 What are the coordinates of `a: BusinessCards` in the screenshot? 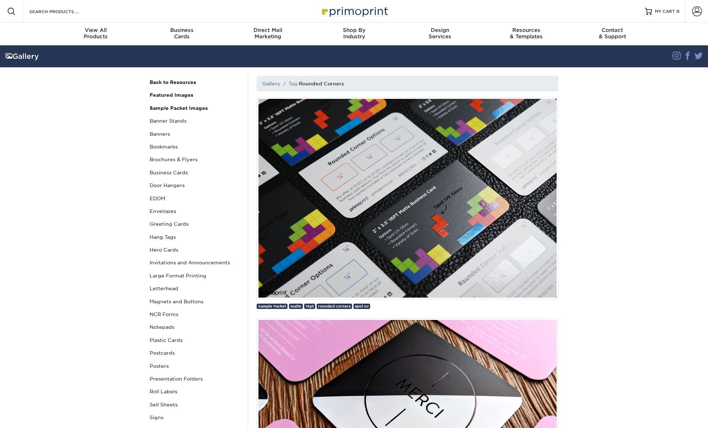 It's located at (182, 34).